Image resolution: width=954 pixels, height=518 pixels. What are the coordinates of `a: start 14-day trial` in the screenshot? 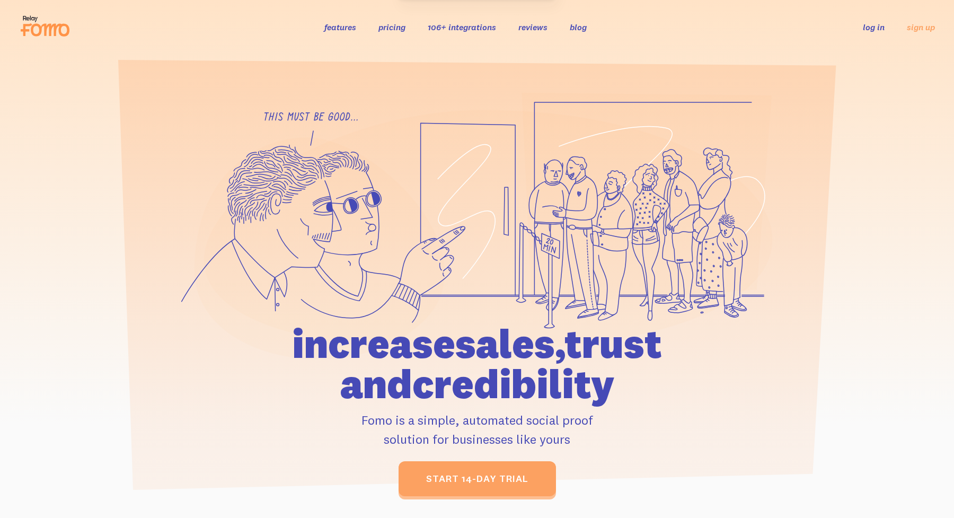 It's located at (477, 479).